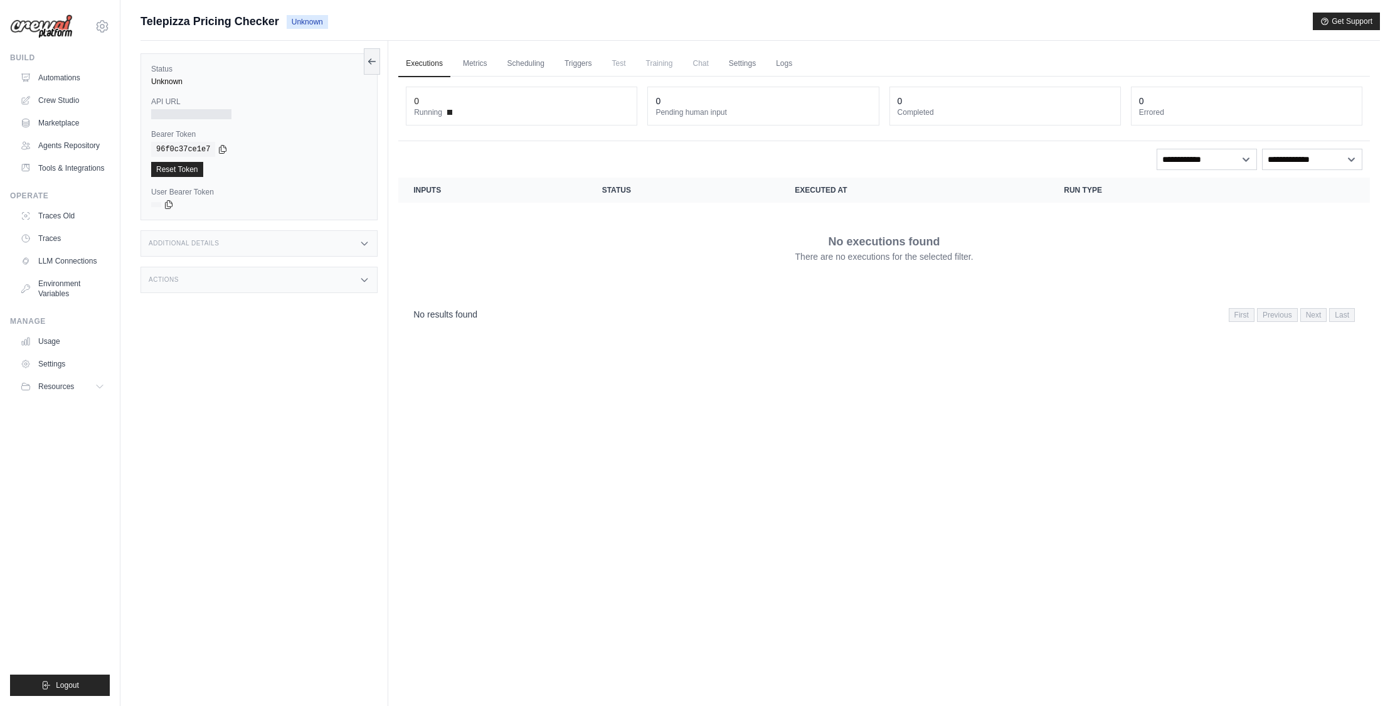 This screenshot has width=1400, height=706. What do you see at coordinates (56, 386) in the screenshot?
I see `span: Resources` at bounding box center [56, 386].